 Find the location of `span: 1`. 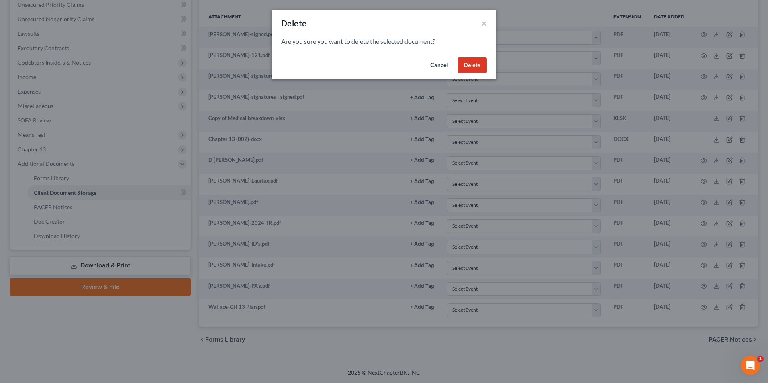

span: 1 is located at coordinates (760, 359).